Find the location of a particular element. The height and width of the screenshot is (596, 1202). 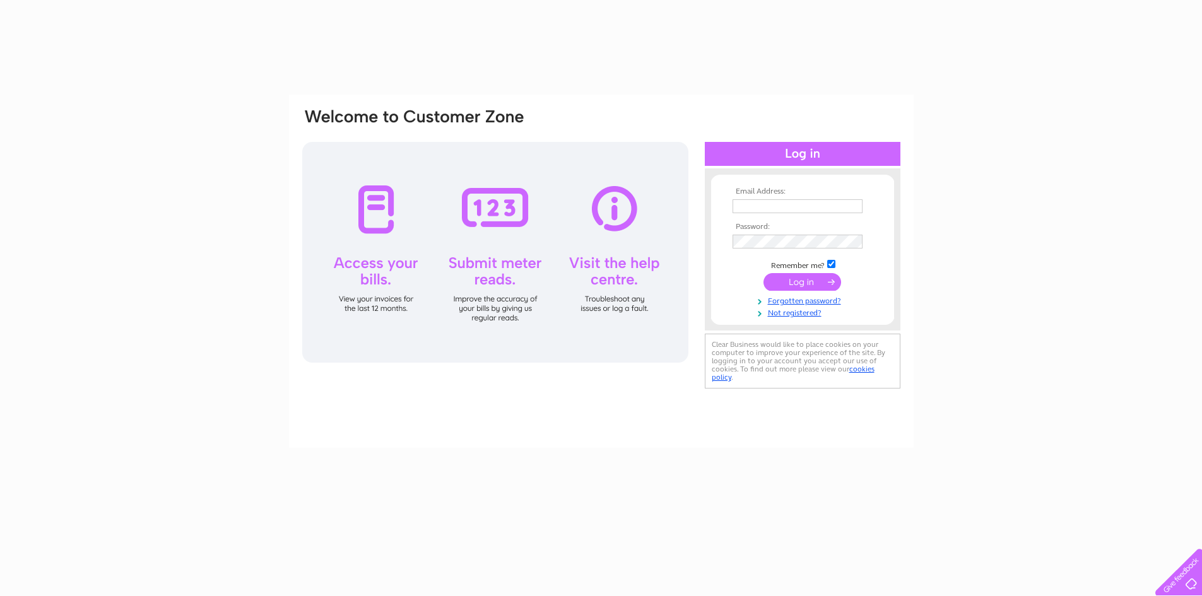

div: Clear Business would like to place cookies on your computer to improve your experience of the sit... is located at coordinates (803, 361).